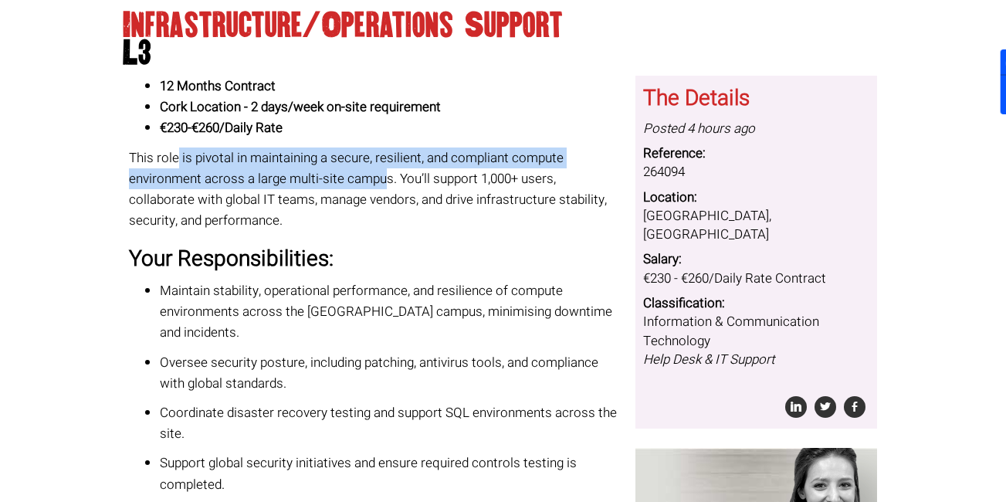  Describe the element at coordinates (377, 189) in the screenshot. I see `p: This role is pivotal in maintaining a secure, resilient, and compliant compute environment across...` at that location.